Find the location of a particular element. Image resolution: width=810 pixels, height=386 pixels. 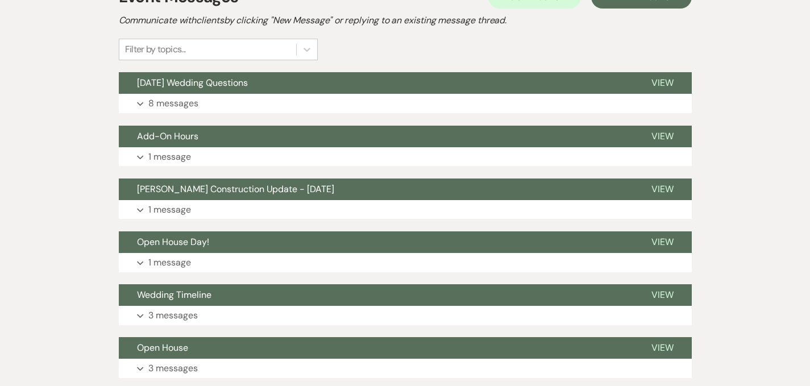

button: Add-On Hours is located at coordinates (376, 136).